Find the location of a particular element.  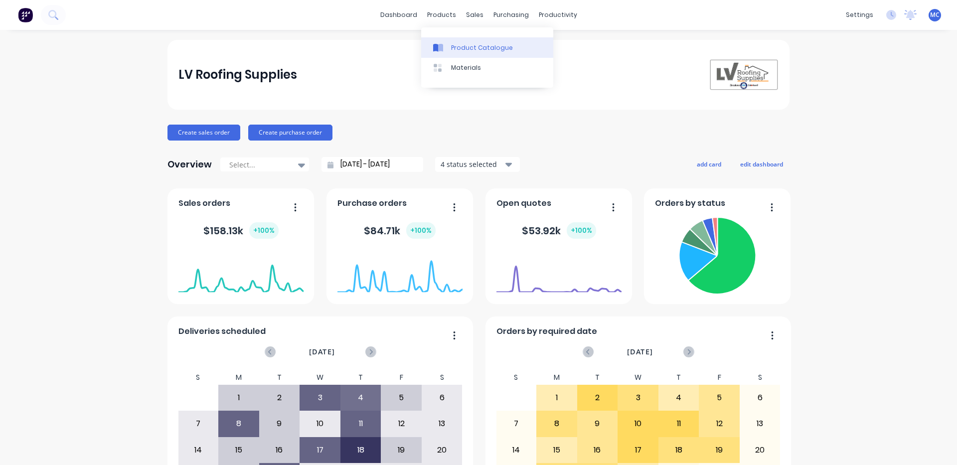

div: productivity is located at coordinates (557, 15).